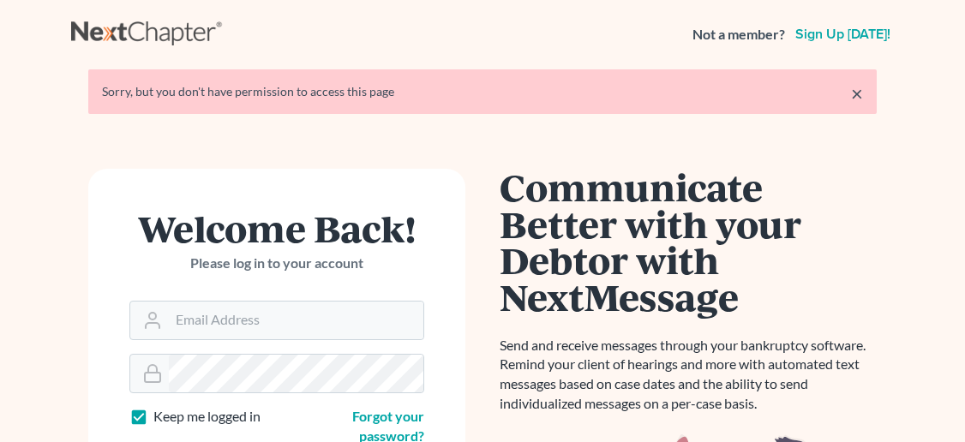  Describe the element at coordinates (739, 34) in the screenshot. I see `strong: Not a member?` at that location.